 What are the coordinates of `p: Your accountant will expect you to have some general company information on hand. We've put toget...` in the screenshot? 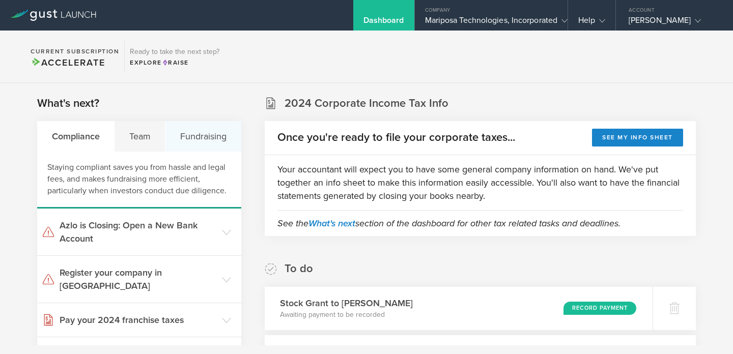 It's located at (480, 183).